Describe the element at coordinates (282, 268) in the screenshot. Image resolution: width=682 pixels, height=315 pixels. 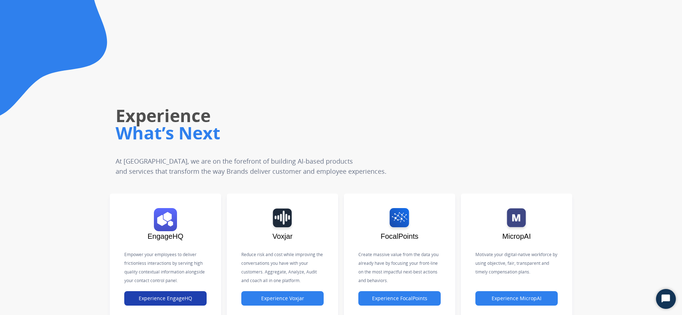
I see `p: Reduce risk and cost while improving the conversations you have with your customers. Aggregate, A...` at that location.